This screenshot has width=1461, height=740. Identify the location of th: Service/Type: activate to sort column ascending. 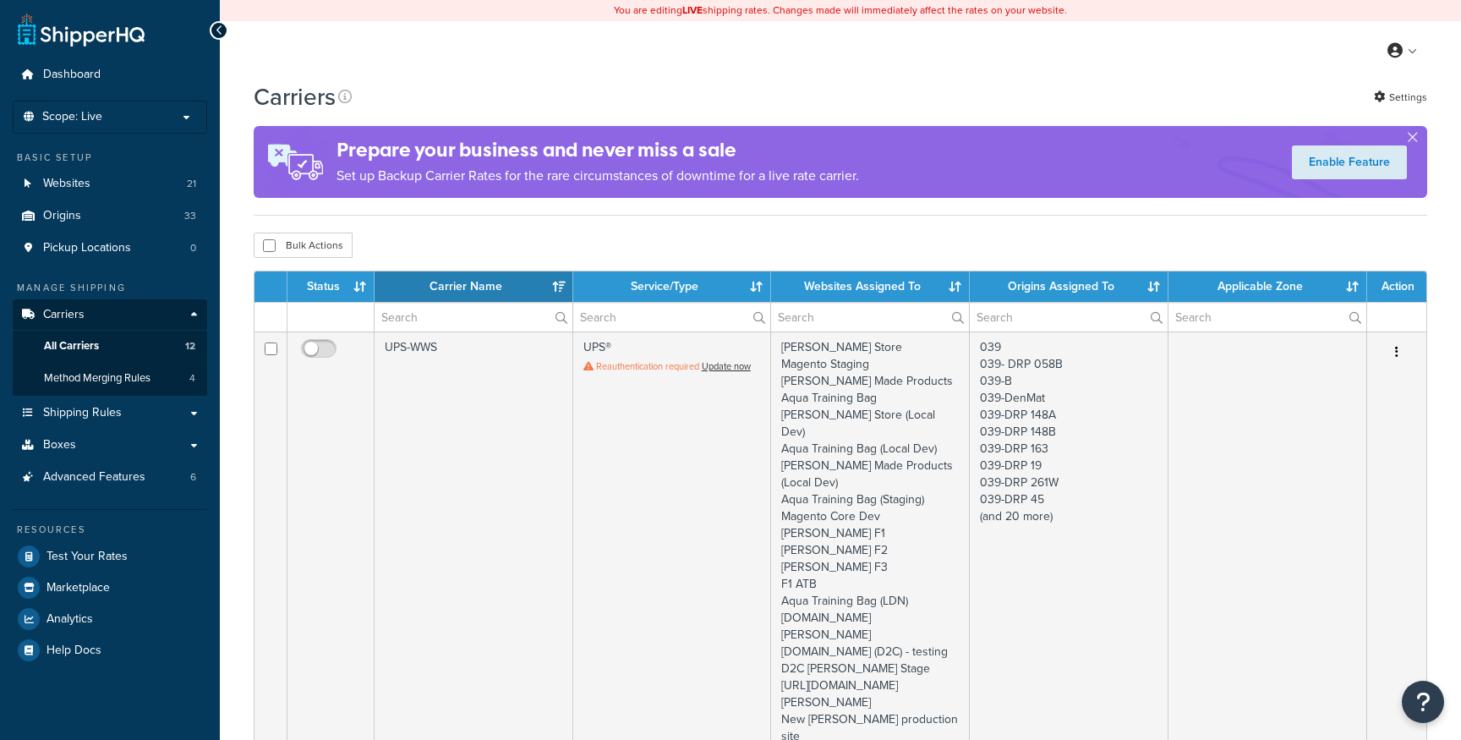
(672, 287).